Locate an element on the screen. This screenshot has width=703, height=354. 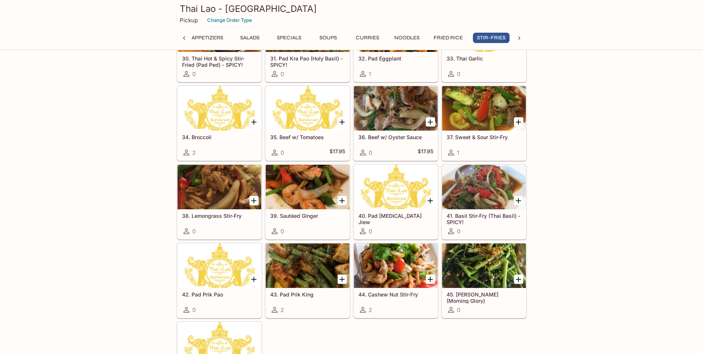
h5: 30. Thai Hot & Spicy Stir-Fried (Pad Ped) - SPICY! is located at coordinates (219, 61).